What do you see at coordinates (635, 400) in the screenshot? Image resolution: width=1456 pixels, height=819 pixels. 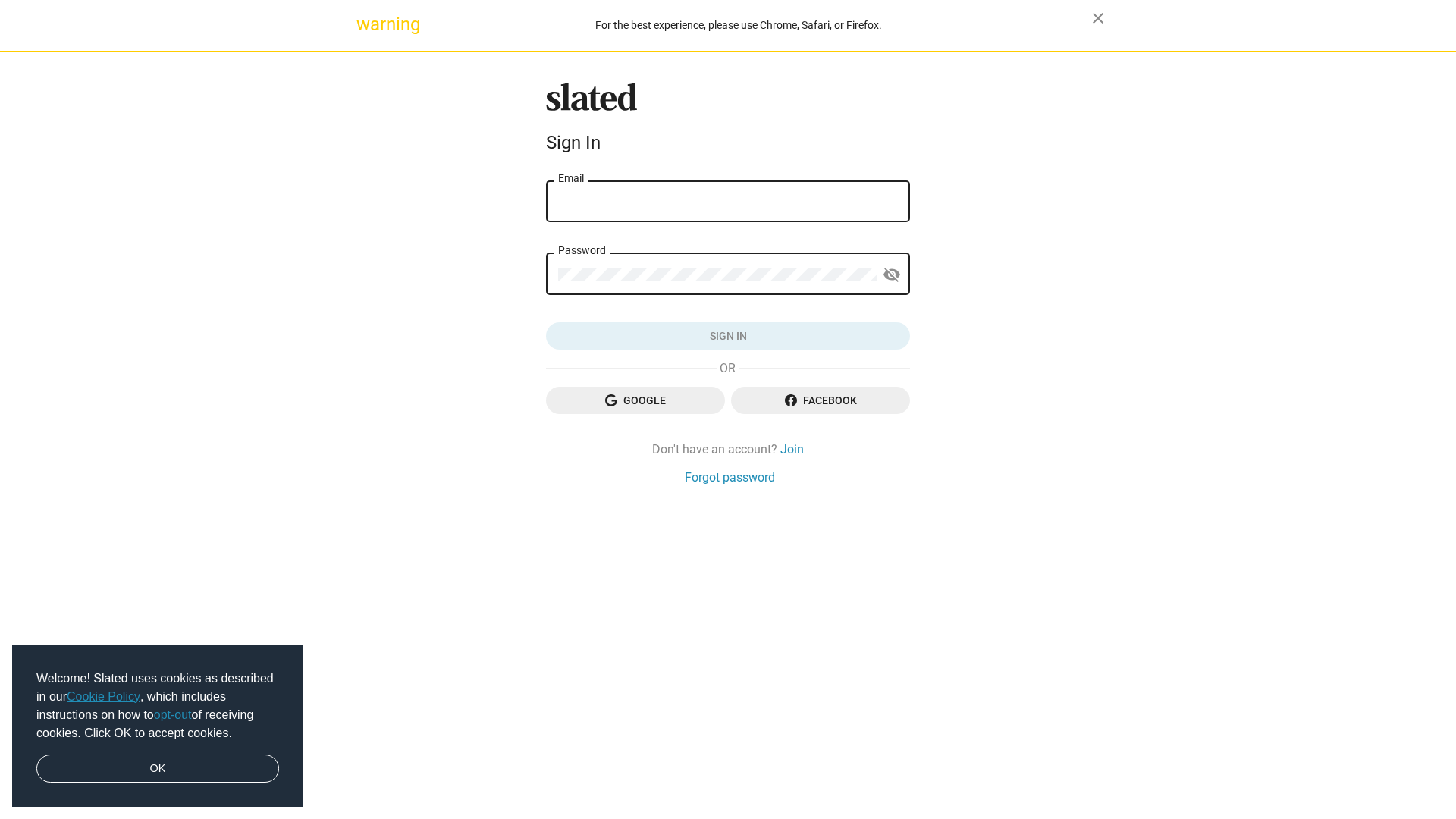 I see `span: Google` at bounding box center [635, 400].